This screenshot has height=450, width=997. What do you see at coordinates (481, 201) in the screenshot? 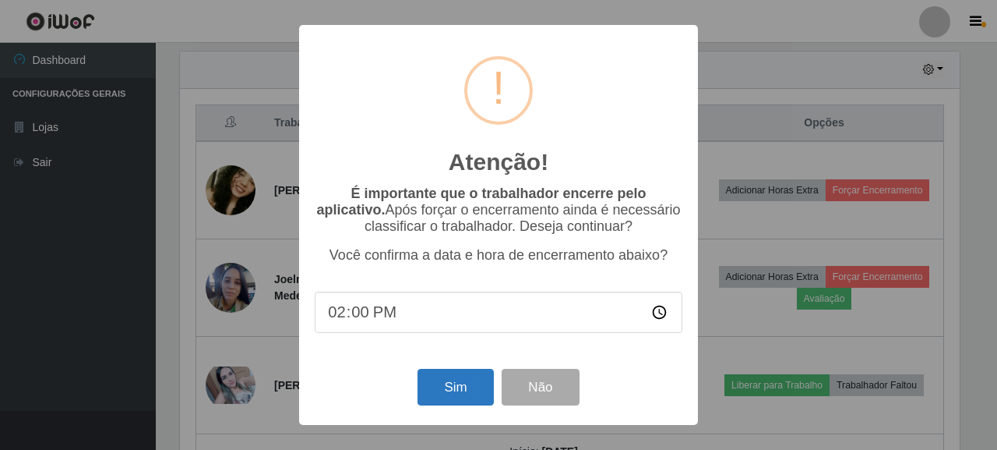
I see `b: É importante que o trabalhador encerre pelo aplicativo.` at bounding box center [481, 201].